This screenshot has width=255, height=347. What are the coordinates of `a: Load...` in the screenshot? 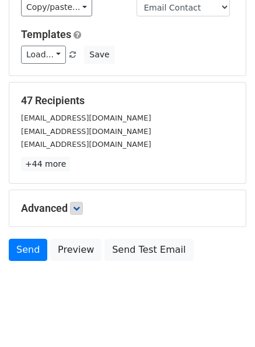 It's located at (43, 54).